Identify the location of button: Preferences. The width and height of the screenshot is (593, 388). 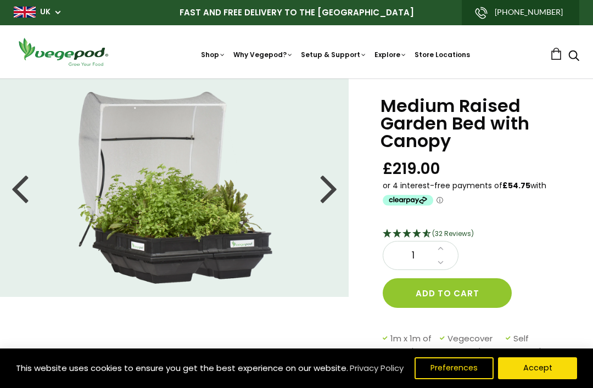
(454, 369).